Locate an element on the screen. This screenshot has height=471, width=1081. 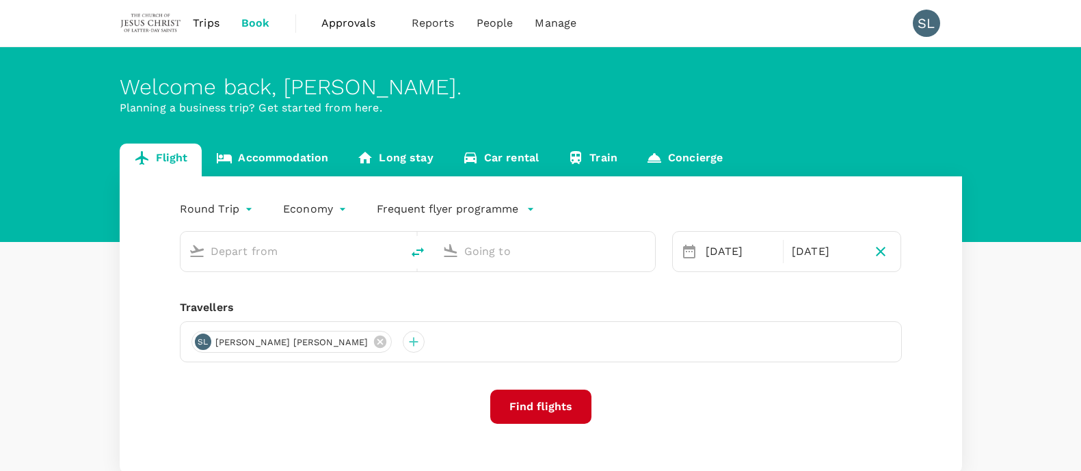
button: Frequent flyer programme is located at coordinates (455, 209).